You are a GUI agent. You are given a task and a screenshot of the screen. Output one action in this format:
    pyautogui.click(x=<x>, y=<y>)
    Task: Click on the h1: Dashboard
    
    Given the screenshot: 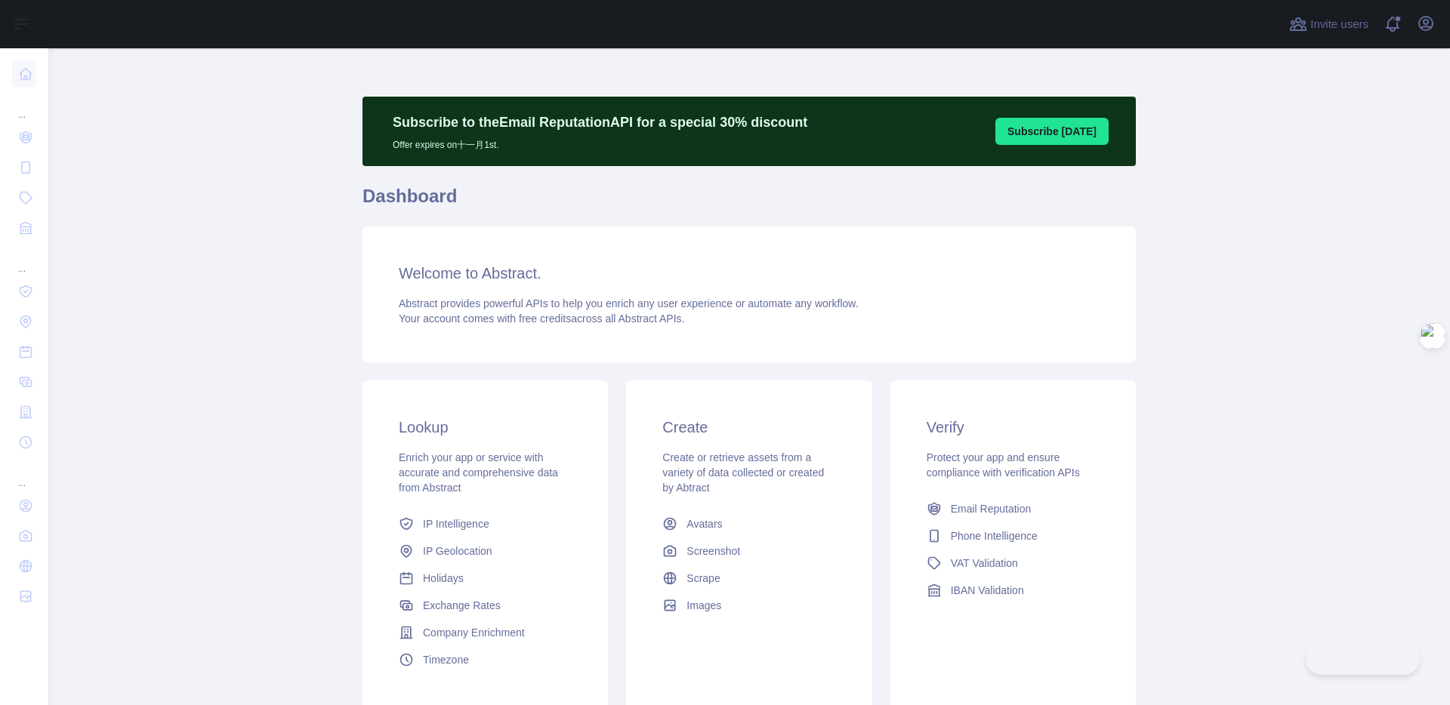 What is the action you would take?
    pyautogui.click(x=749, y=202)
    